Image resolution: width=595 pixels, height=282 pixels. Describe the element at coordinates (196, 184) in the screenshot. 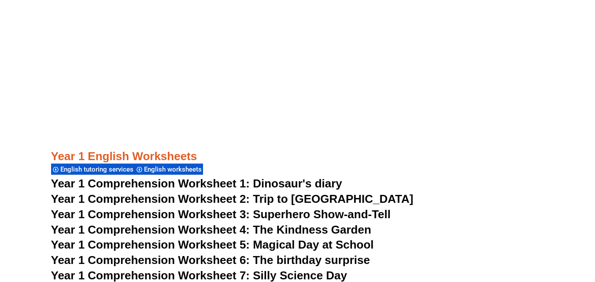

I see `a: Year 1 Comprehension Worksheet 1: Dinosaur's diary` at that location.